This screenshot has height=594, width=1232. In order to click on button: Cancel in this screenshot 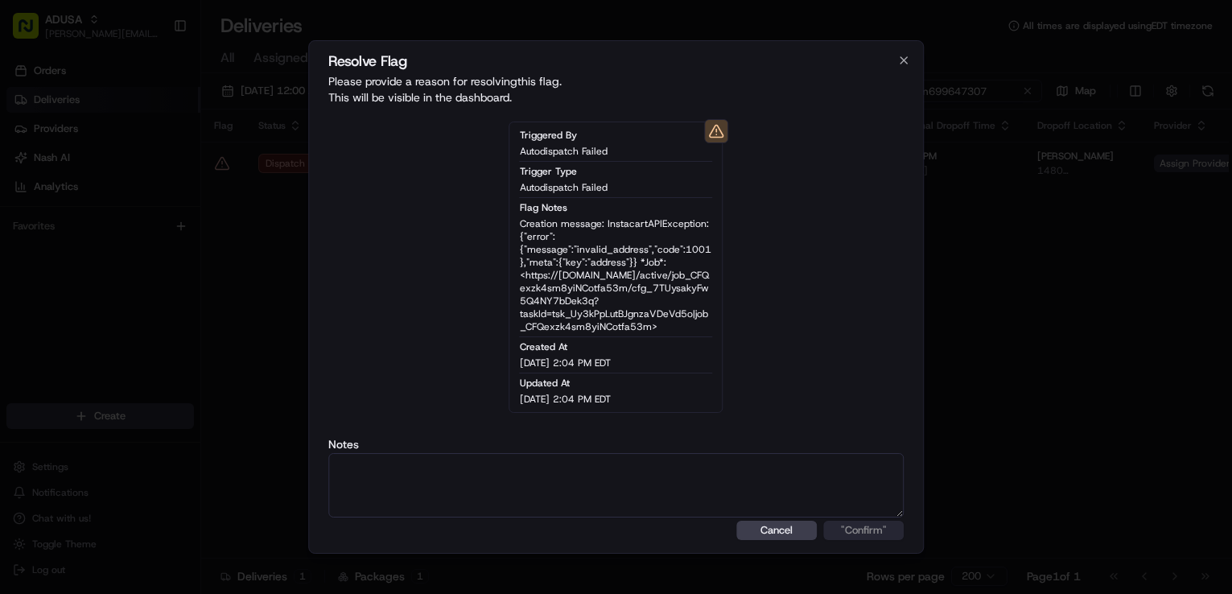, I will do `click(776, 530)`.